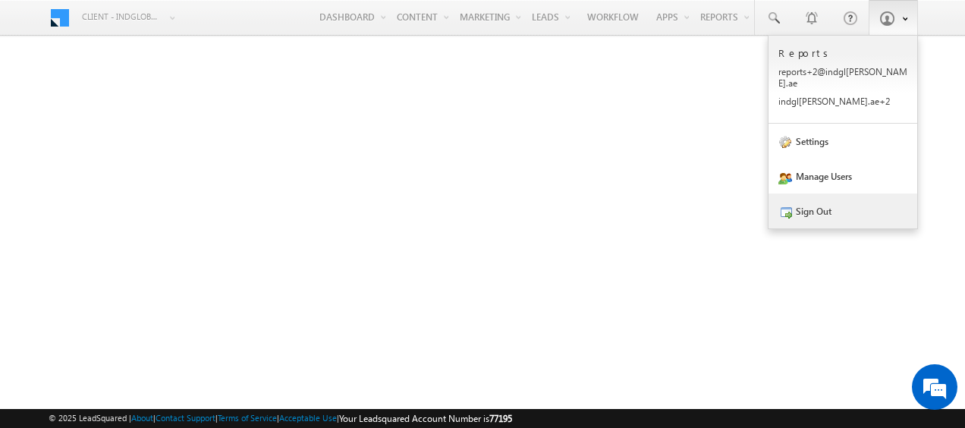 The image size is (965, 428). What do you see at coordinates (148, 228) in the screenshot?
I see `textarea: Type your message and hit 'Enter'` at bounding box center [148, 228].